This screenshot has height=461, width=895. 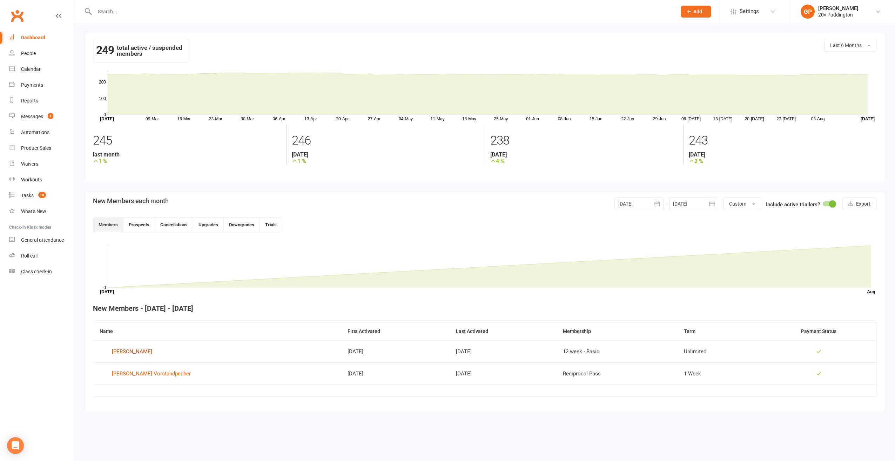 I want to click on td: 1 Week, so click(x=719, y=373).